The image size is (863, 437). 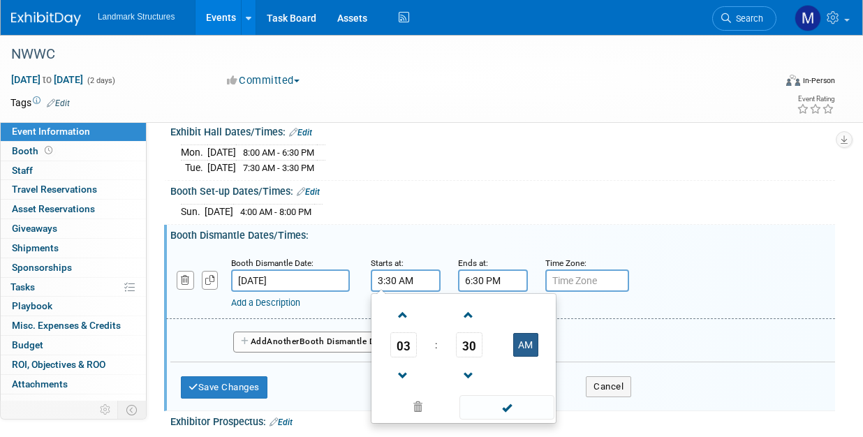 I want to click on td: Toggle Event Tabs, so click(x=132, y=410).